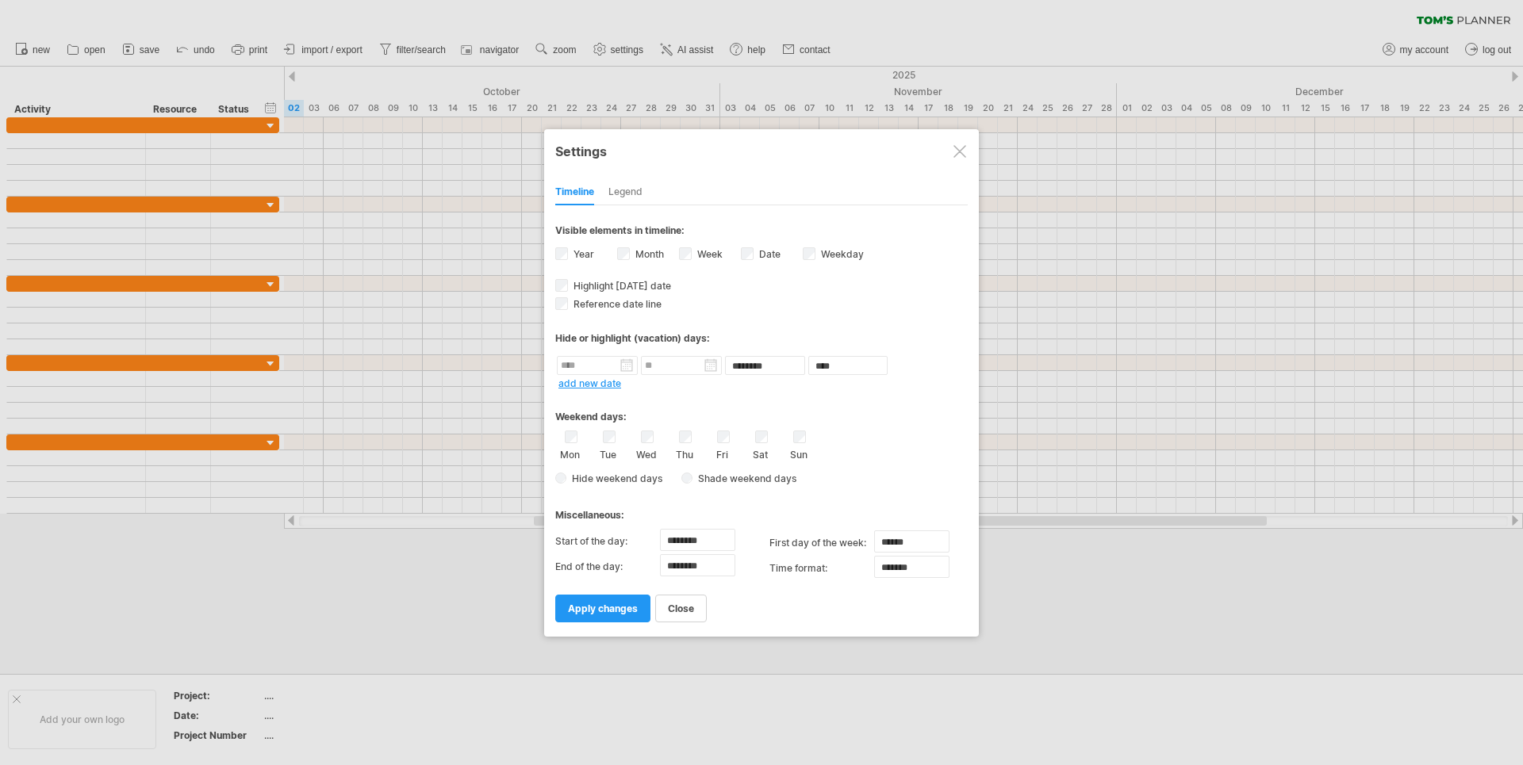  Describe the element at coordinates (822, 569) in the screenshot. I see `label: Time format:` at that location.